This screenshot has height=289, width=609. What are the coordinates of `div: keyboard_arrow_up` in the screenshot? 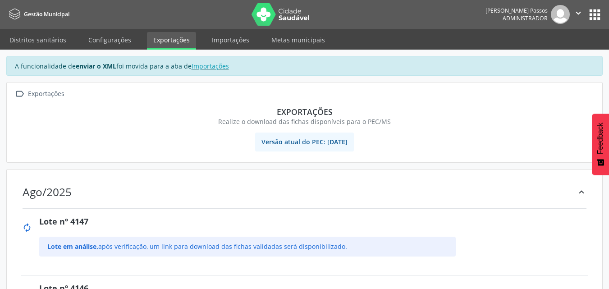 It's located at (582, 192).